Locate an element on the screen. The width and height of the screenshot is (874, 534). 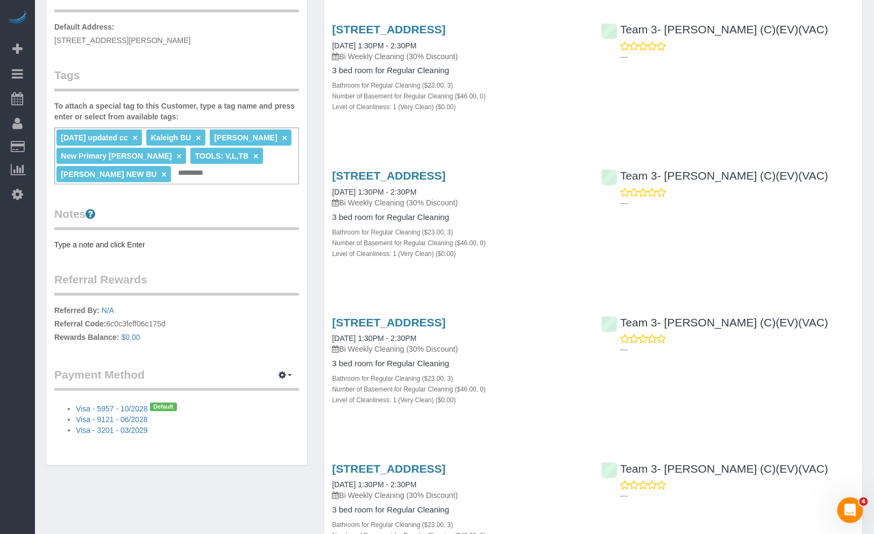
span: Default is located at coordinates (163, 407).